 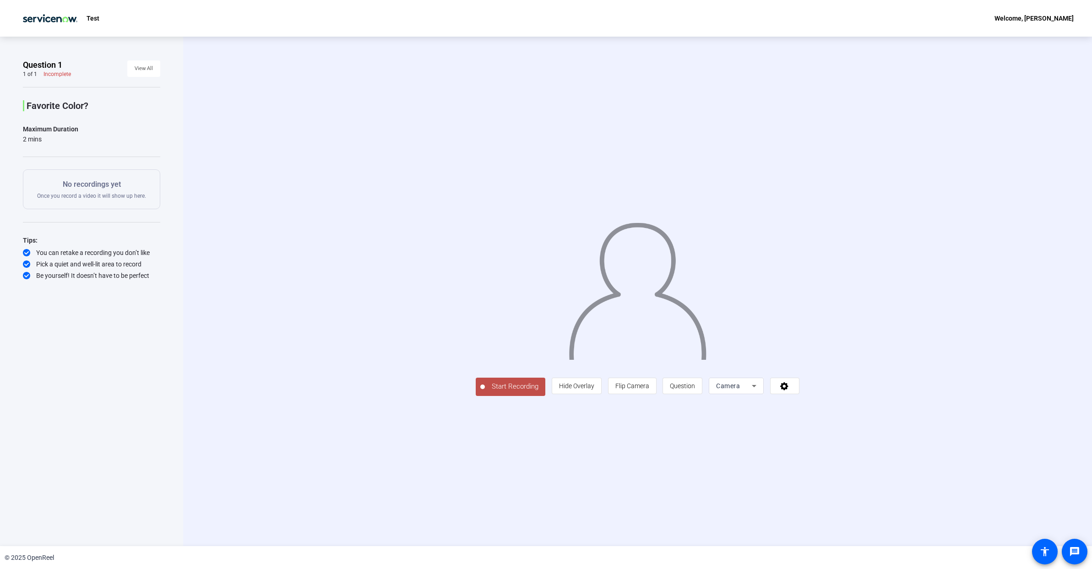 I want to click on p: Favorite Color?, so click(x=93, y=106).